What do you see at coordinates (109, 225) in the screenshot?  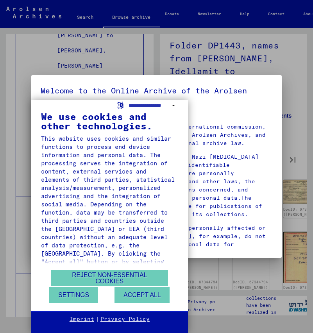 I see `div: This website uses cookies and similar functions to process end device information and personal da...` at bounding box center [109, 225].